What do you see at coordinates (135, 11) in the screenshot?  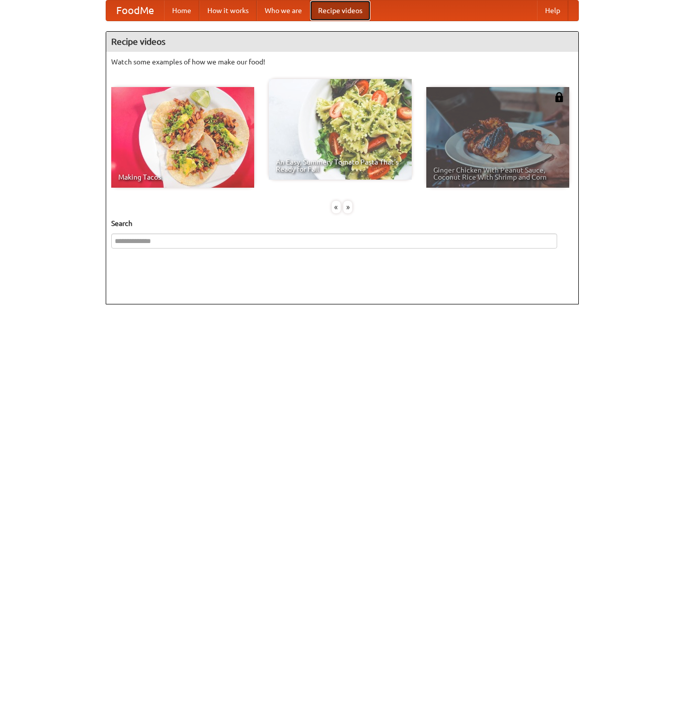 I see `a: FoodMe` at bounding box center [135, 11].